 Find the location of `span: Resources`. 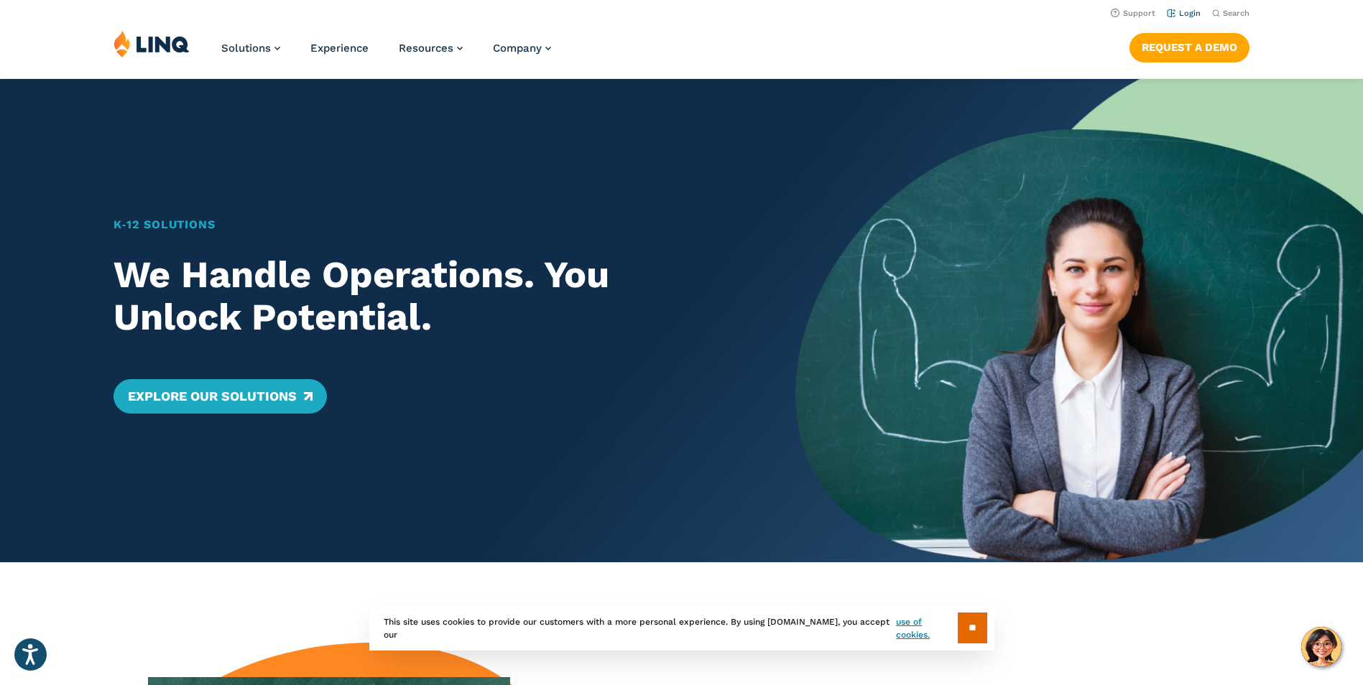

span: Resources is located at coordinates (426, 48).